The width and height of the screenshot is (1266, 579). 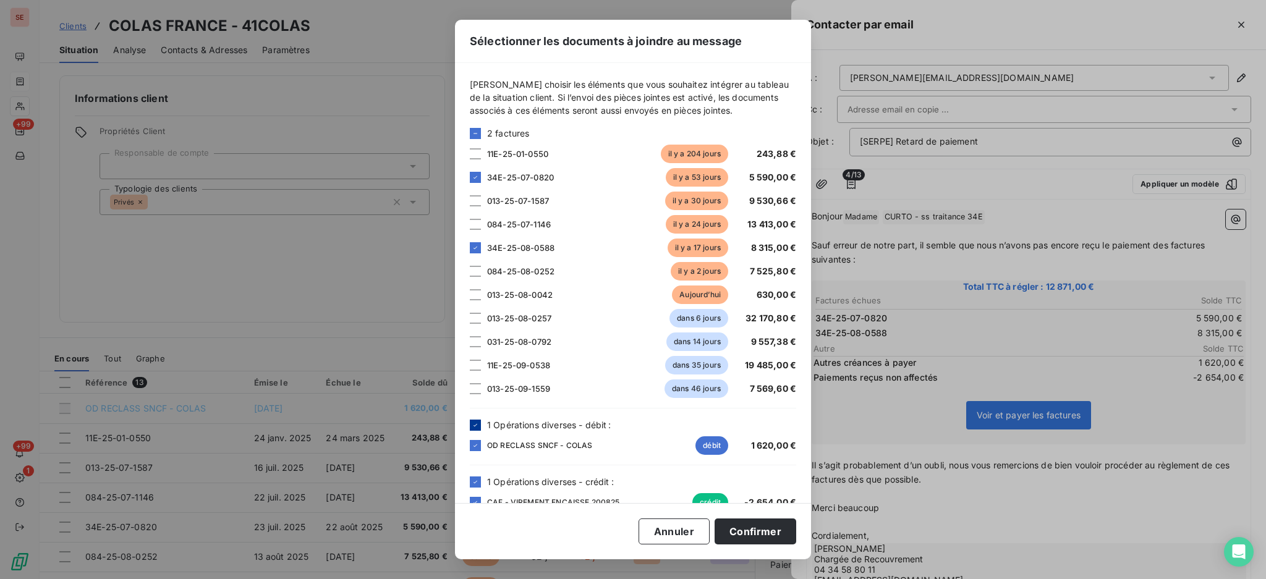 I want to click on span: OD RECLASS SNCF - COLAS, so click(x=540, y=446).